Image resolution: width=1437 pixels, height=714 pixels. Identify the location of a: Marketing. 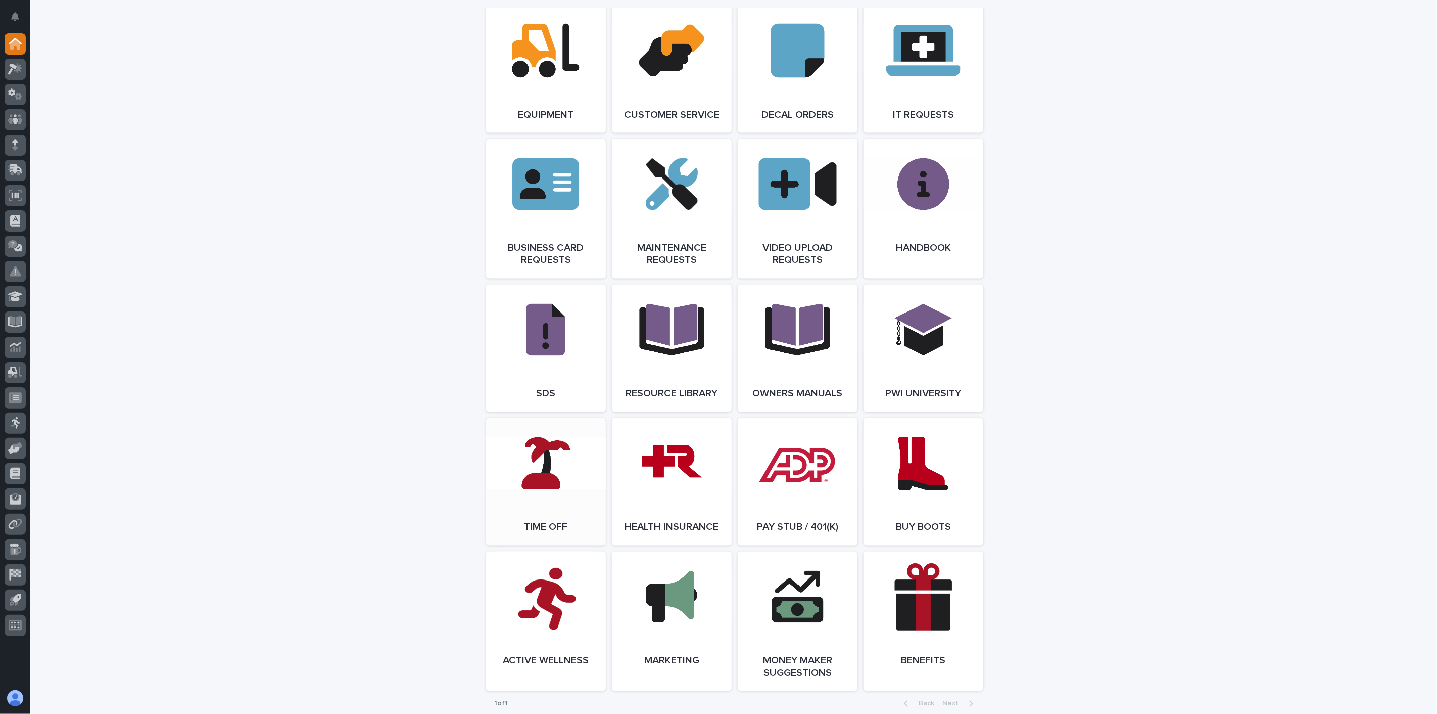
(672, 621).